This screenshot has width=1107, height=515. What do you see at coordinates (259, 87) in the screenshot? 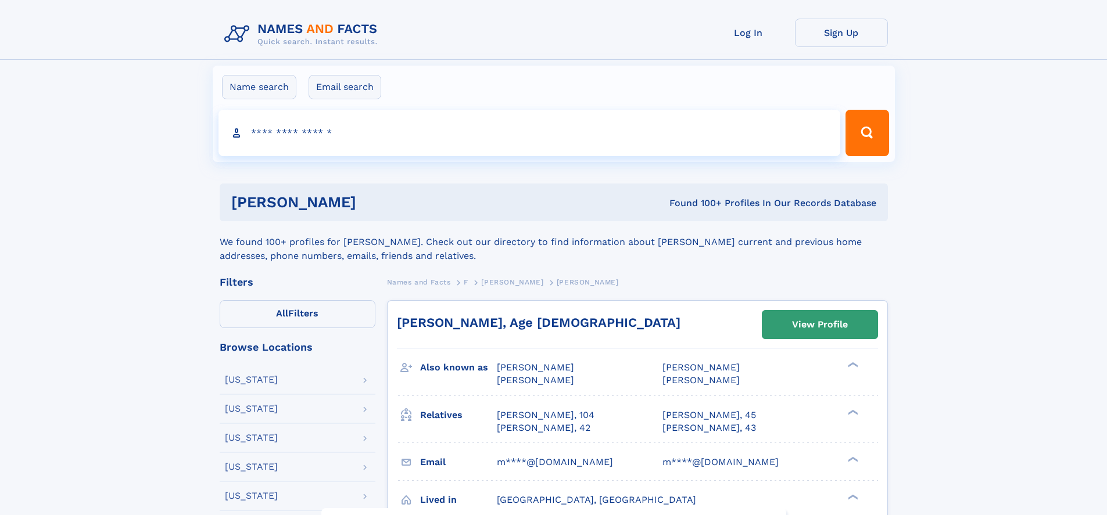
I see `label: Name search` at bounding box center [259, 87].